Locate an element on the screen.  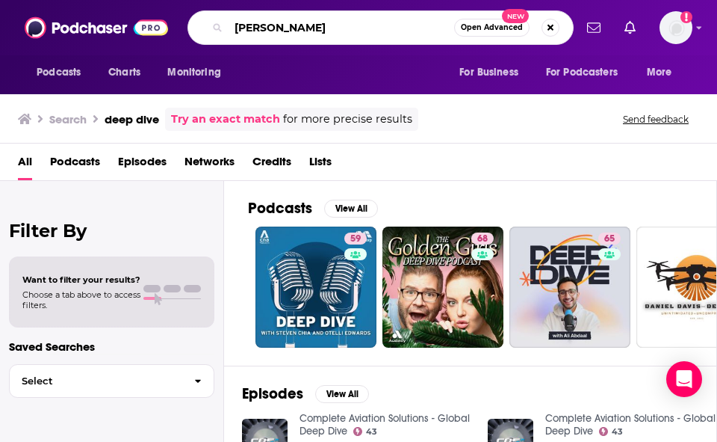
h2: Podcasts is located at coordinates (280, 208).